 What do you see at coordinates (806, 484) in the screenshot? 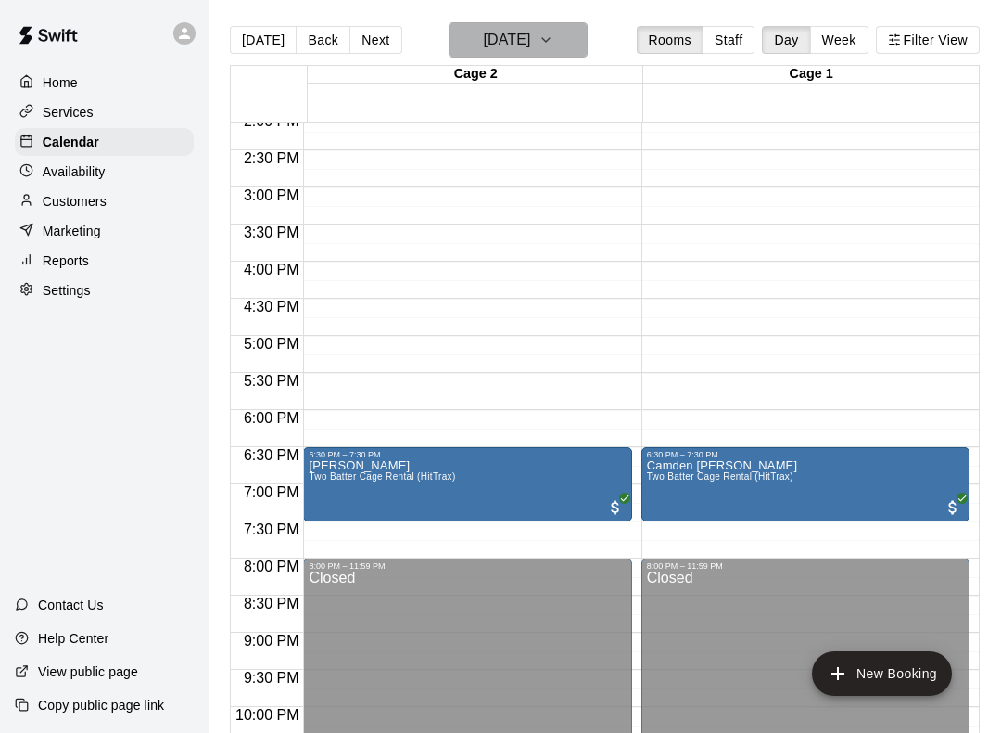
I see `div: 6:30 PM – 7:30 PM: Camden Pfeifle` at bounding box center [806, 484].